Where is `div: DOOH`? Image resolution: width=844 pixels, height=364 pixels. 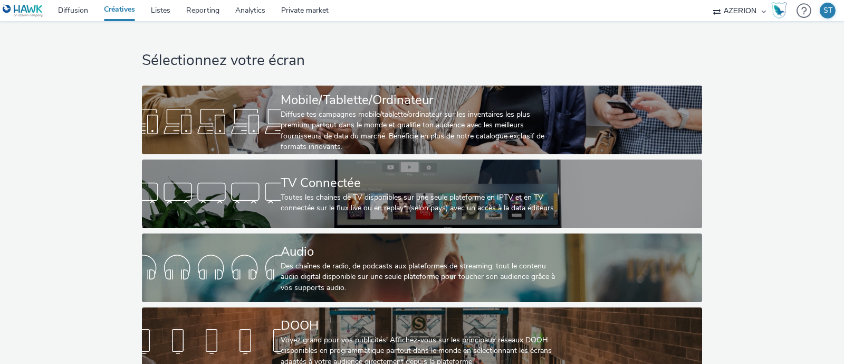
div: DOOH is located at coordinates (420, 325).